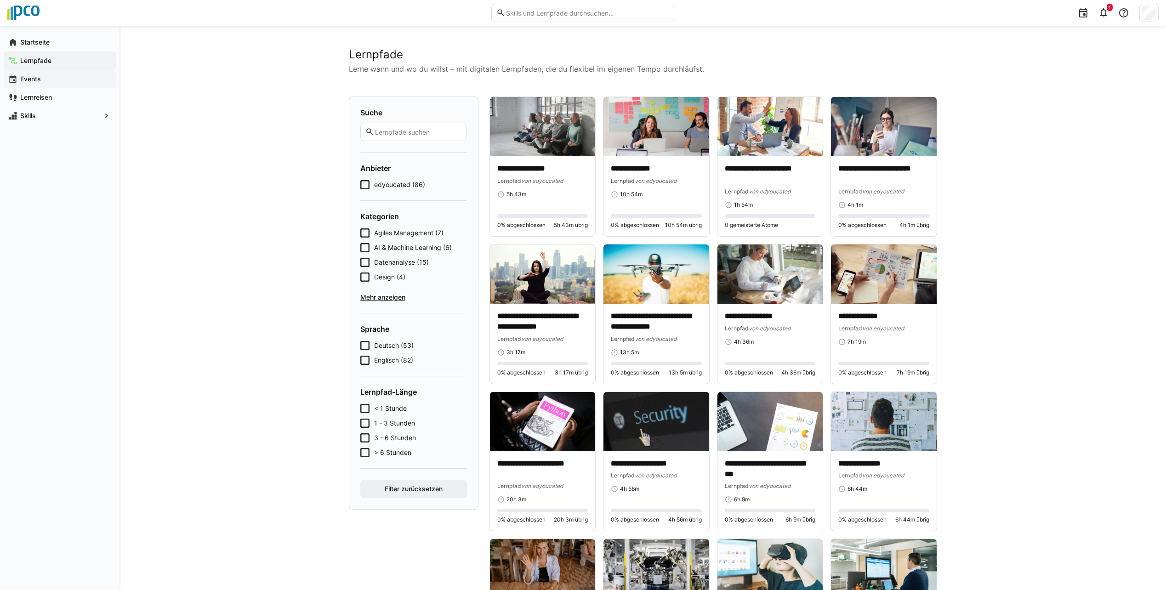 The height and width of the screenshot is (590, 1166). I want to click on span: Filter zurücksetzen, so click(414, 489).